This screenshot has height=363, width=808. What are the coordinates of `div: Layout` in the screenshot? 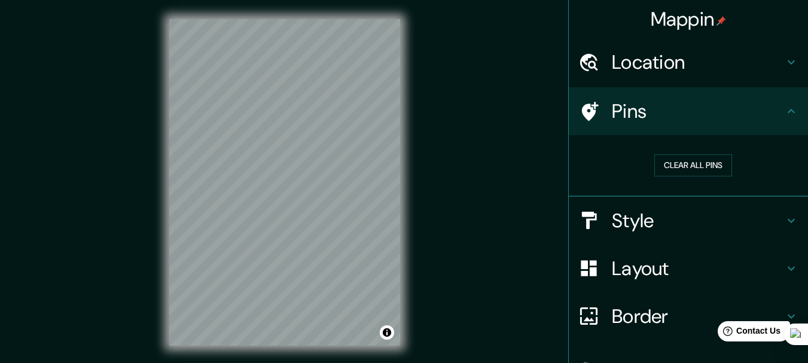 It's located at (688, 268).